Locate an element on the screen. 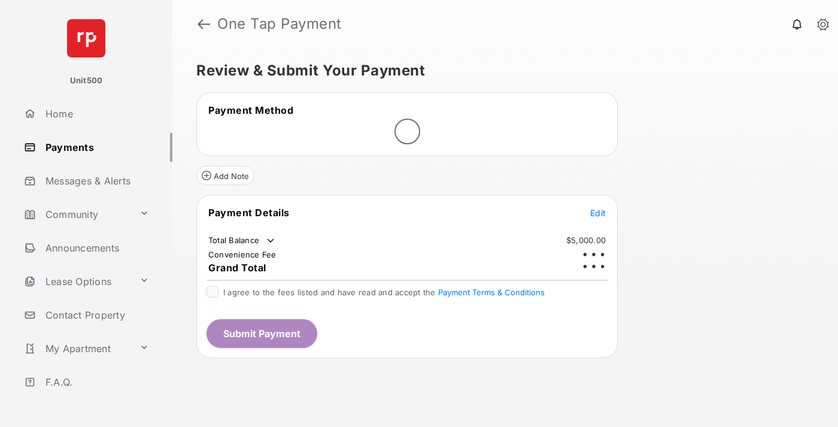 Image resolution: width=838 pixels, height=427 pixels. a: Lease Options is located at coordinates (77, 281).